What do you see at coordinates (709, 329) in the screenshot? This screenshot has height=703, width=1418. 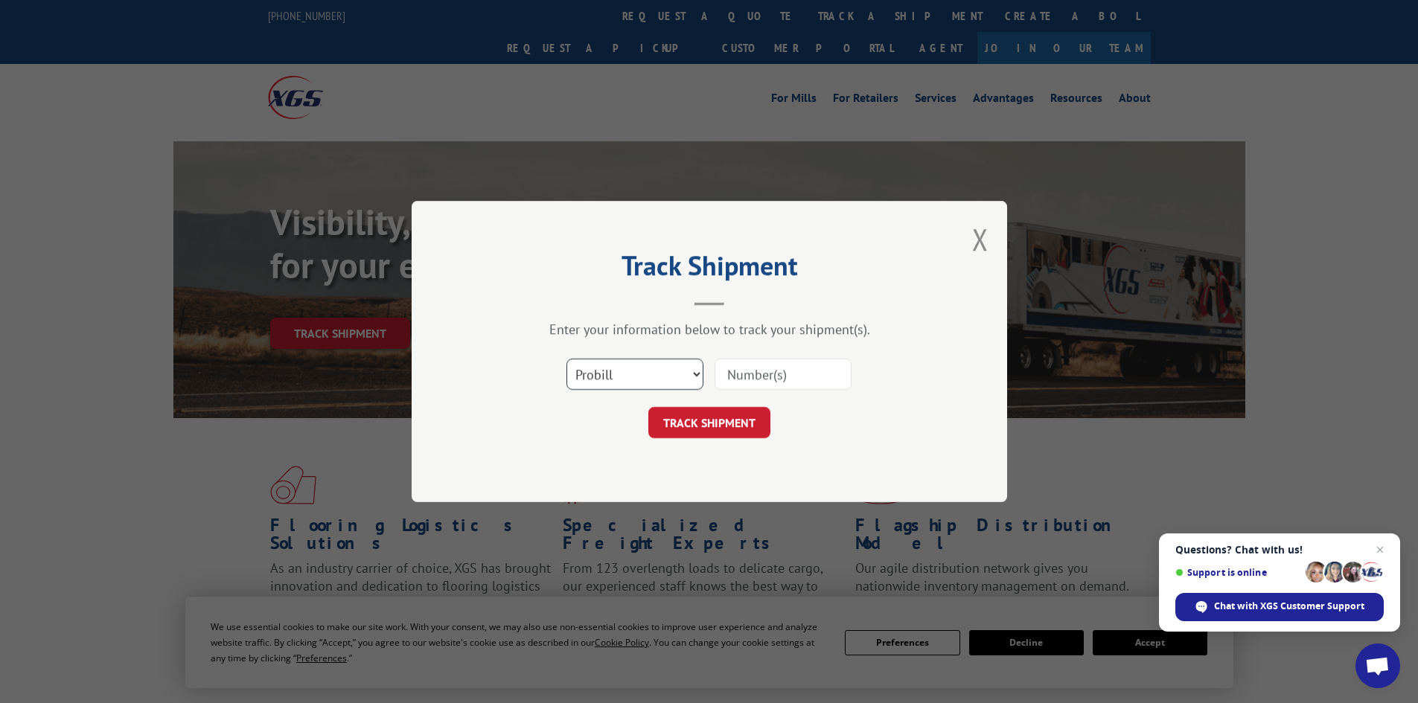 I see `div: Enter your information below to track your shipment(s).` at bounding box center [709, 329].